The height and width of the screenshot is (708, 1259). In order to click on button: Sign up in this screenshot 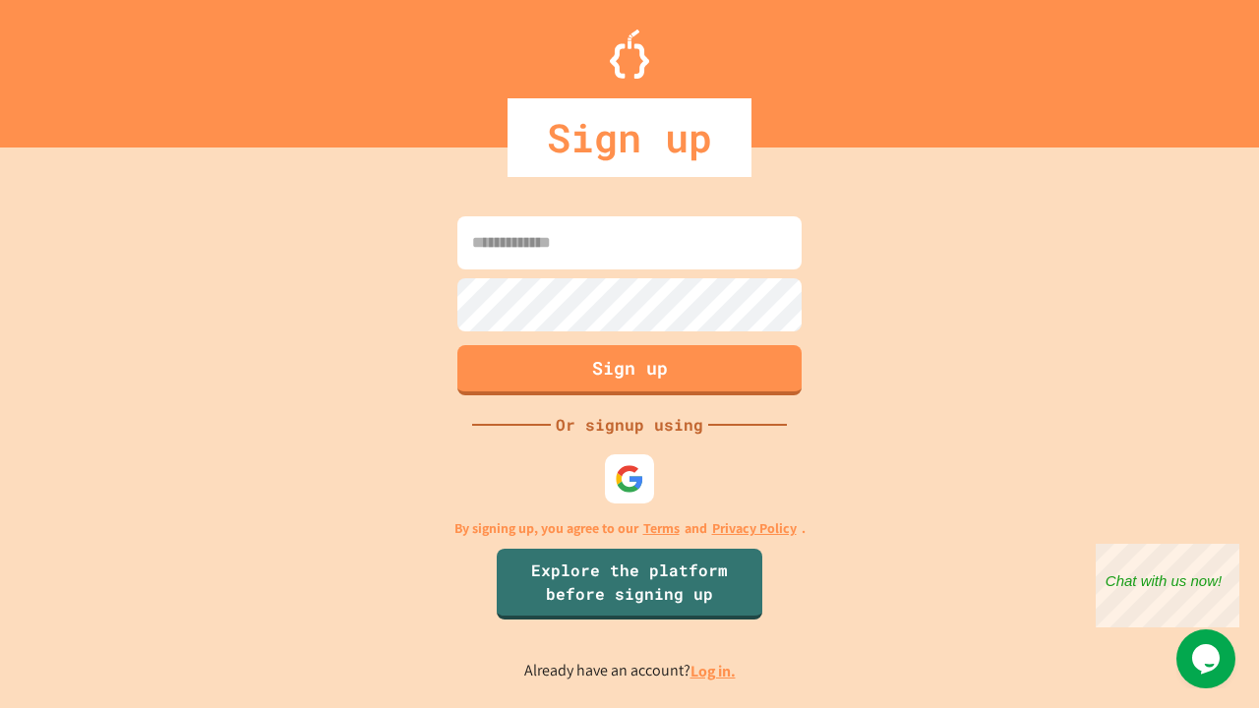, I will do `click(629, 370)`.